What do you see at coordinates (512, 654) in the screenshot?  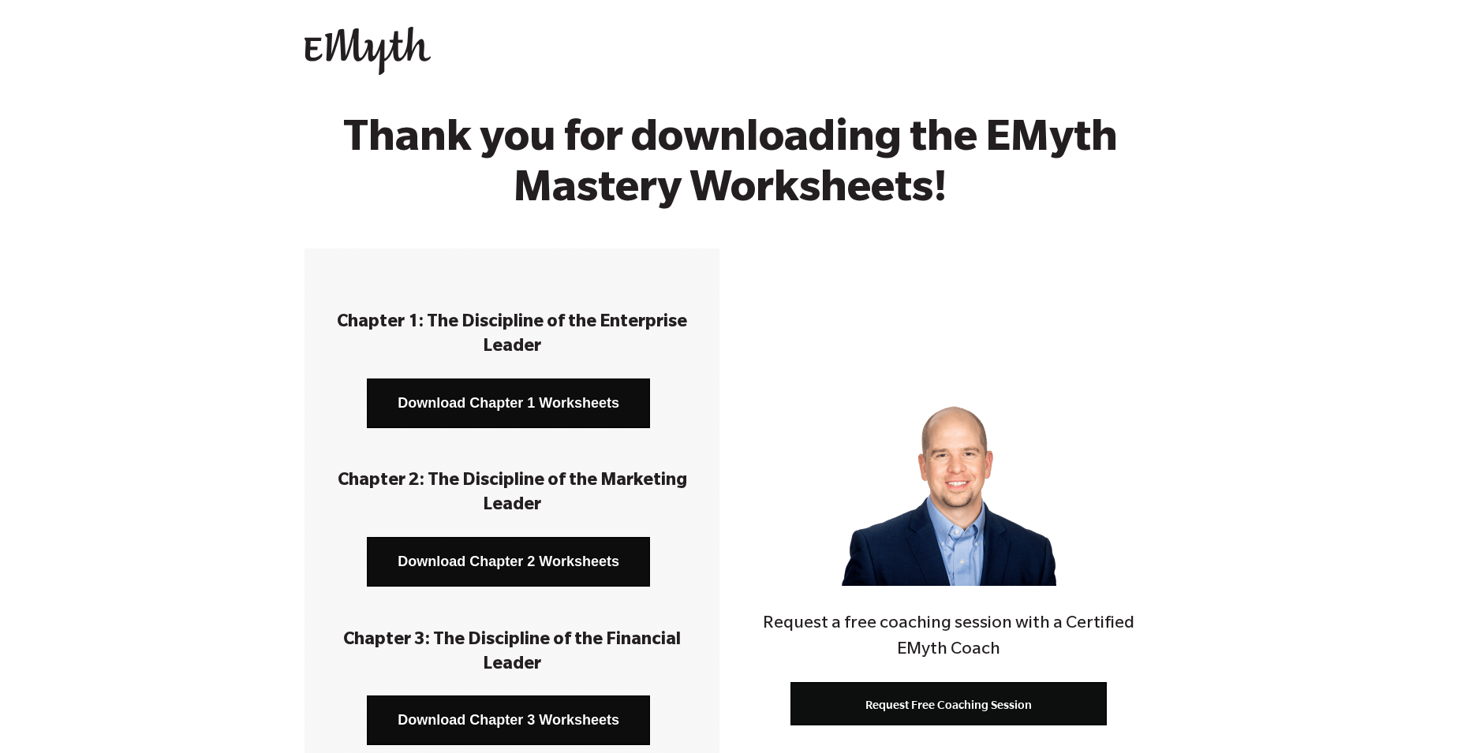 I see `h3: Chapter 3: The Discipline of the Financial Leader` at bounding box center [512, 654].